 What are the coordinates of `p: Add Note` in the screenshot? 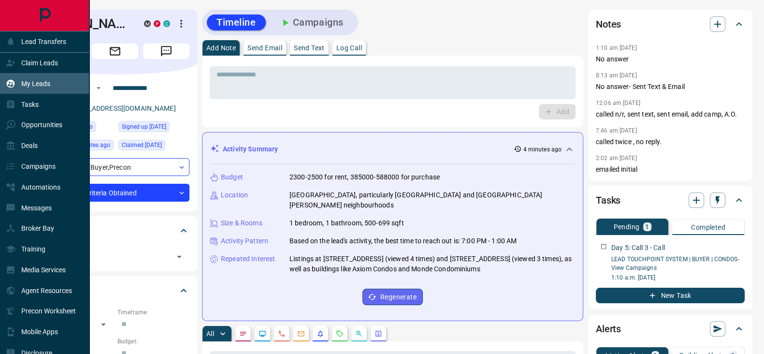 It's located at (221, 48).